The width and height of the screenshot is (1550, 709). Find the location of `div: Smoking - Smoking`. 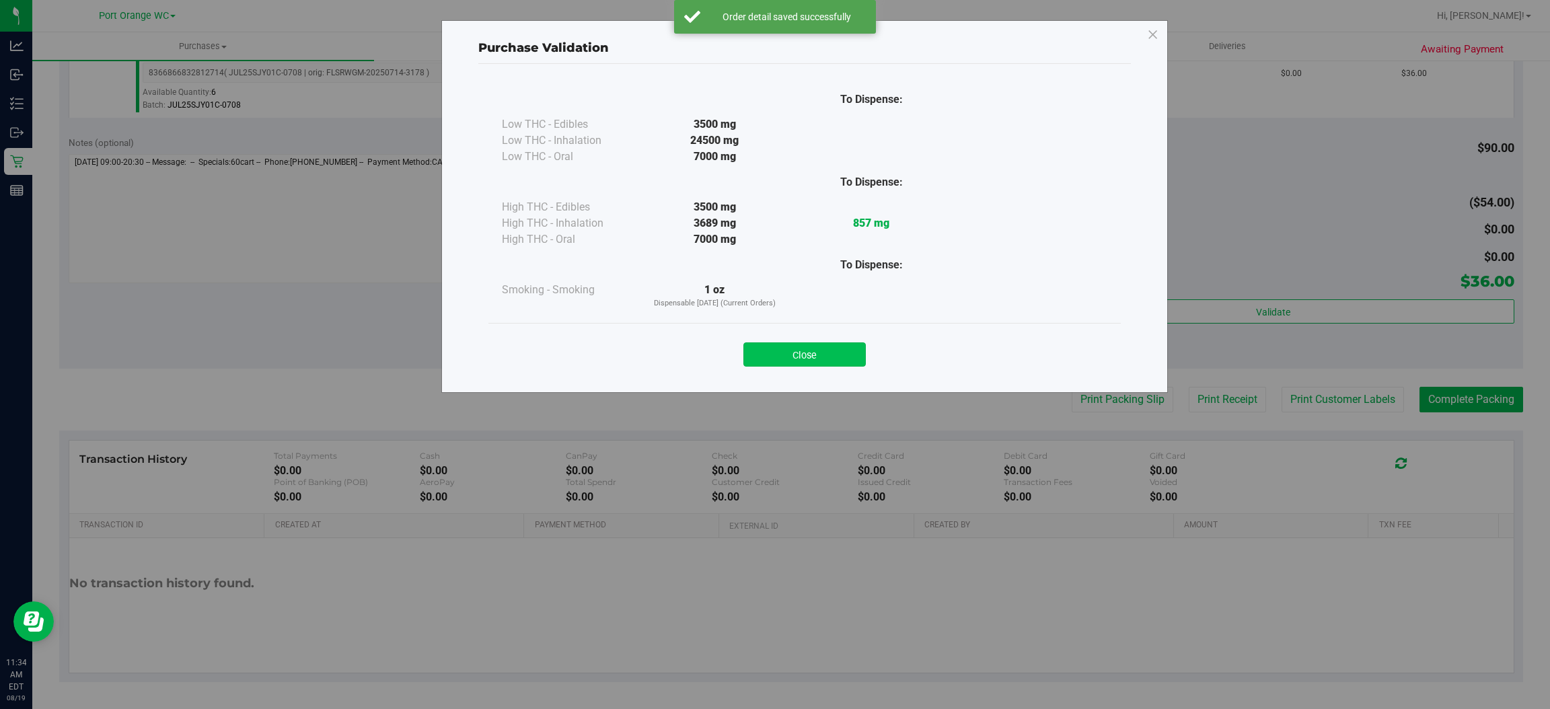

div: Smoking - Smoking is located at coordinates (569, 290).